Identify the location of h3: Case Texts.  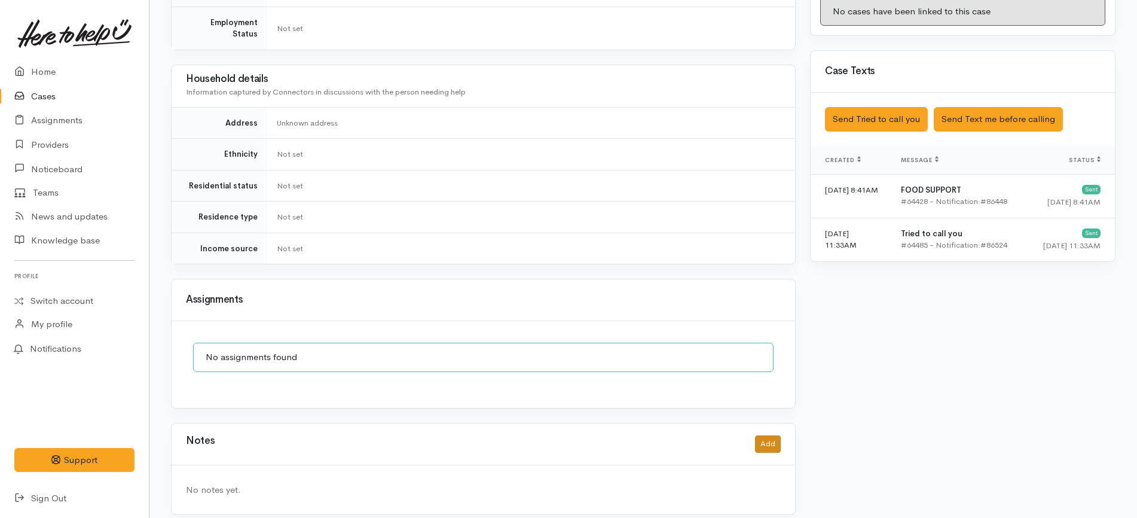
(963, 71).